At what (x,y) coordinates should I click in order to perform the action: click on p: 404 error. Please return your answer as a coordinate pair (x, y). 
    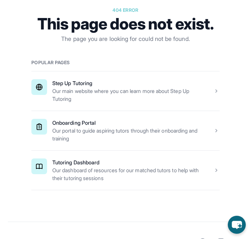
    Looking at the image, I should click on (126, 10).